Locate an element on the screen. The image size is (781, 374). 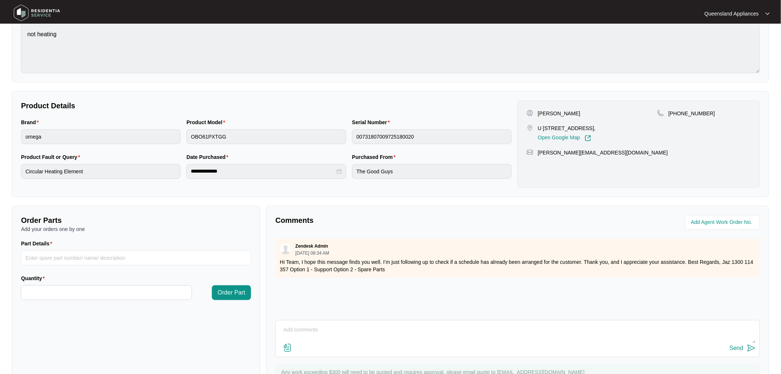
label: Part Details is located at coordinates (38, 243).